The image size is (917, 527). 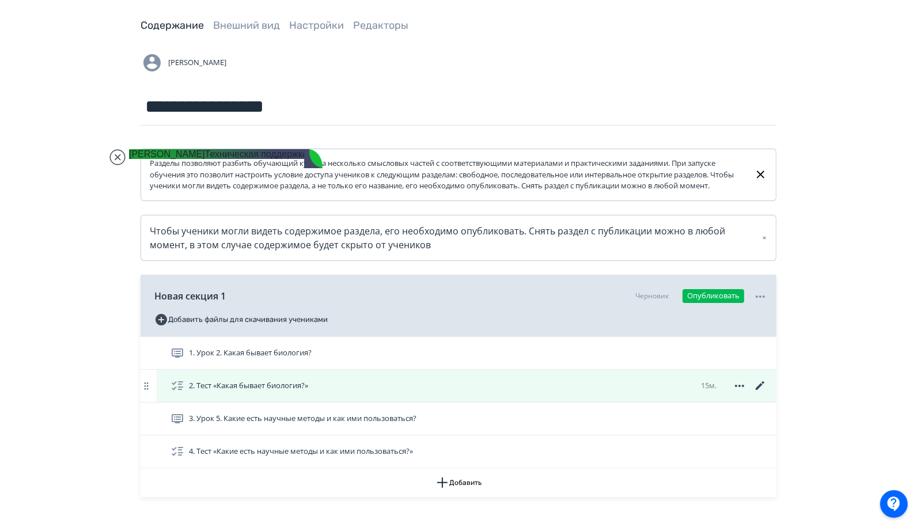 I want to click on div: Чтобы ученики могли видеть содержимое раздела, его необходимо опубликовать. Снять раздел с публик..., so click(x=459, y=238).